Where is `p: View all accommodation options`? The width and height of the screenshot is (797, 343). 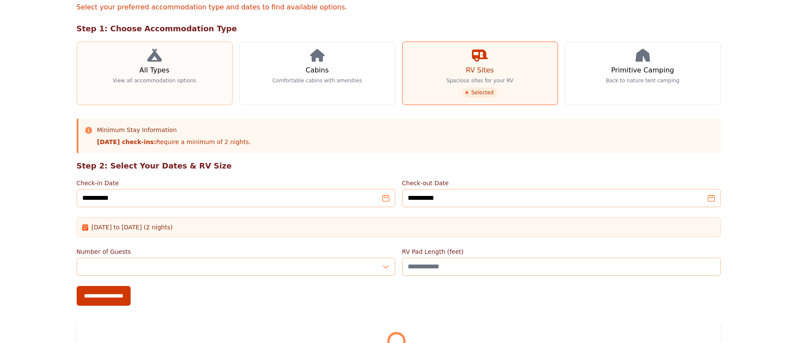 p: View all accommodation options is located at coordinates (154, 80).